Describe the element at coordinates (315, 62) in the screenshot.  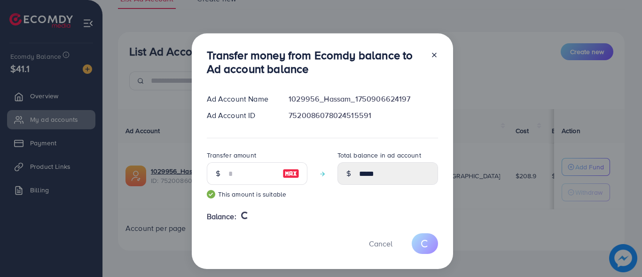
I see `h3: Transfer money from Ecomdy balance to Ad account balance` at that location.